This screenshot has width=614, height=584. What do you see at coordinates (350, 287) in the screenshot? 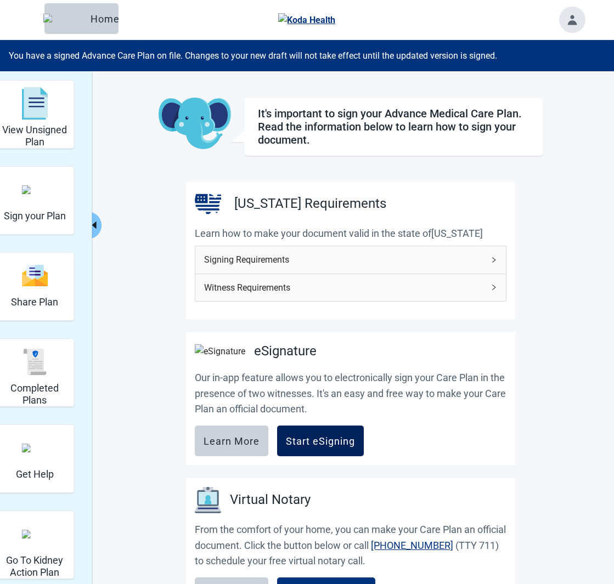
I see `div: Witness Requirements` at bounding box center [350, 287].